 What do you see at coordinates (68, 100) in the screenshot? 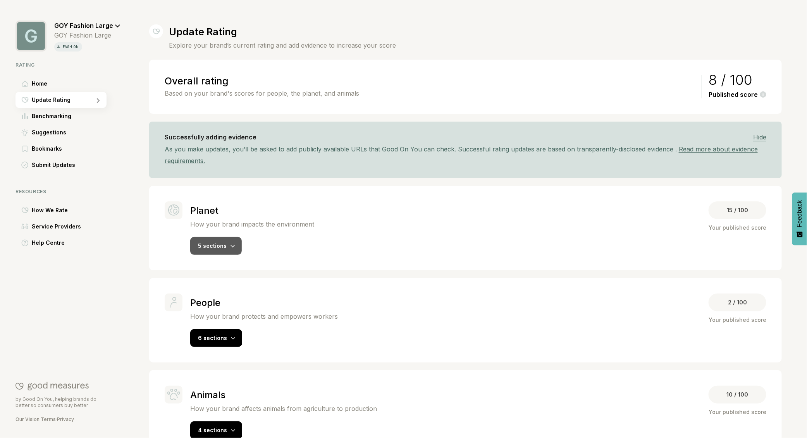
I see `a: Update RatingUpdate Rating` at bounding box center [68, 100].